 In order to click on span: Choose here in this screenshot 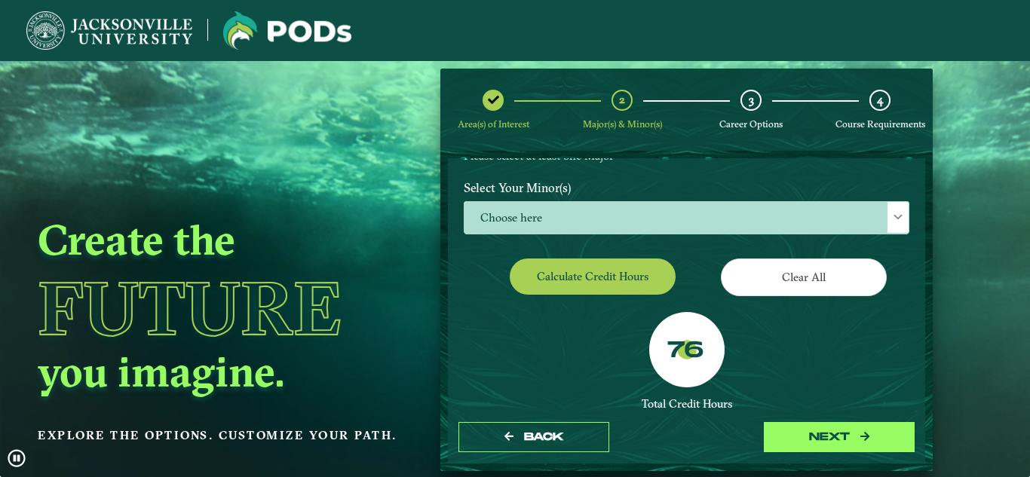, I will do `click(686, 218)`.